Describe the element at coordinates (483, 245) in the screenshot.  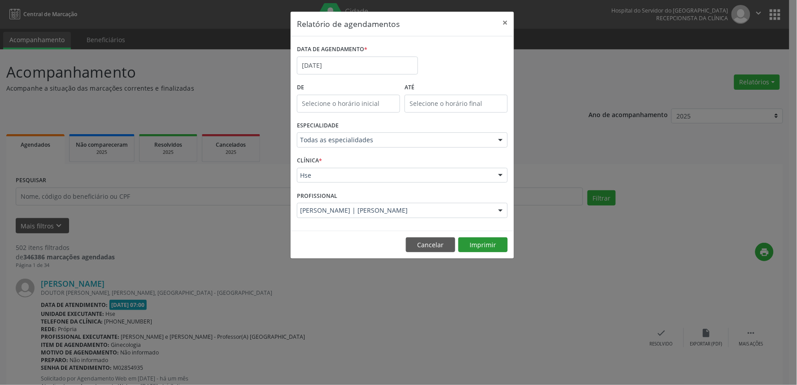
I see `button: Imprimir` at that location.